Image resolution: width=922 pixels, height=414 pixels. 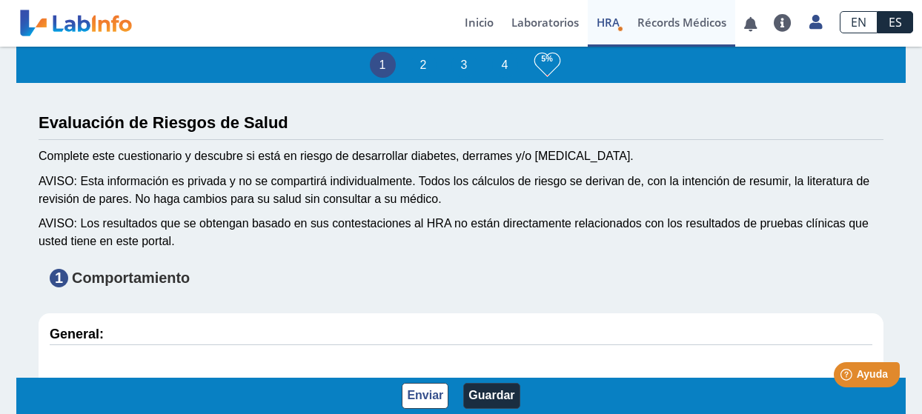 What do you see at coordinates (82, 18) in the screenshot?
I see `span: Ayuda` at bounding box center [82, 18].